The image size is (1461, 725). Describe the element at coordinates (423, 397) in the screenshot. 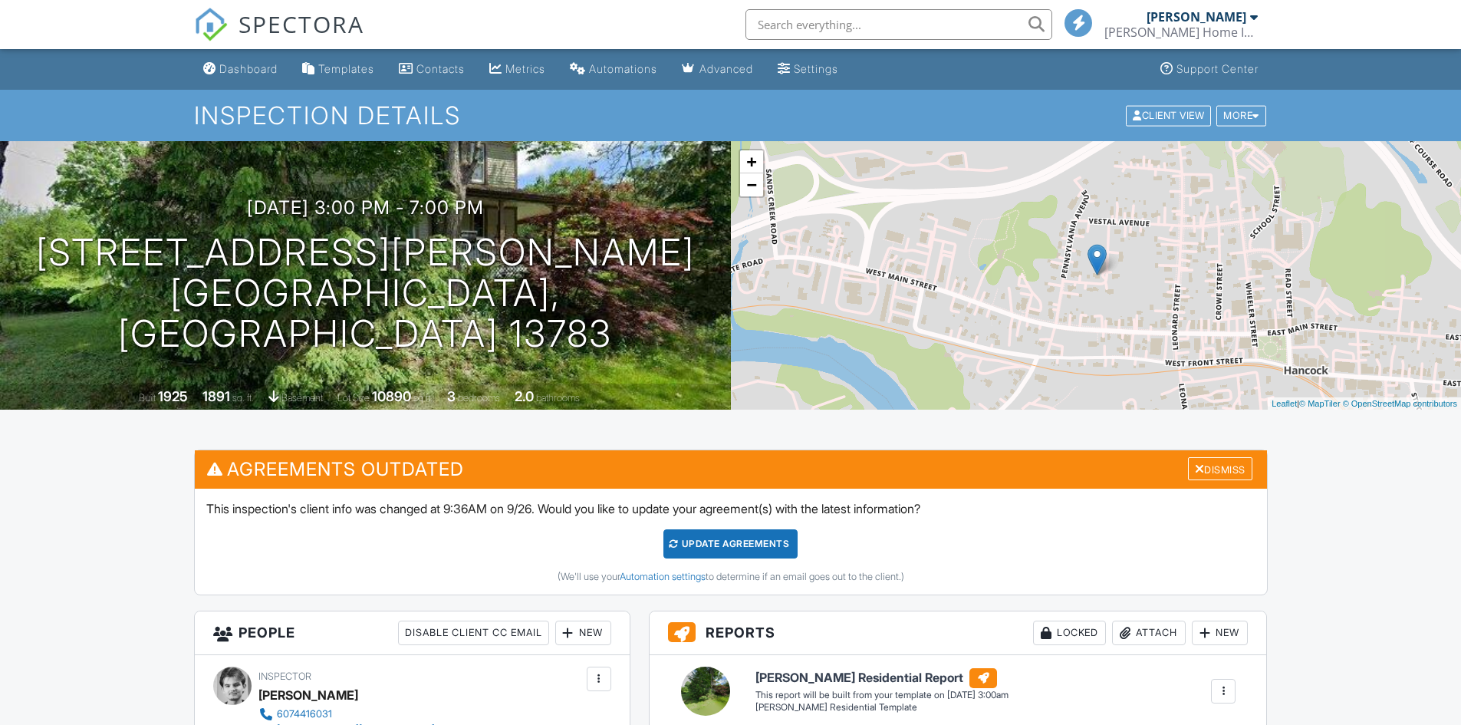

I see `span: sq.ft.` at that location.